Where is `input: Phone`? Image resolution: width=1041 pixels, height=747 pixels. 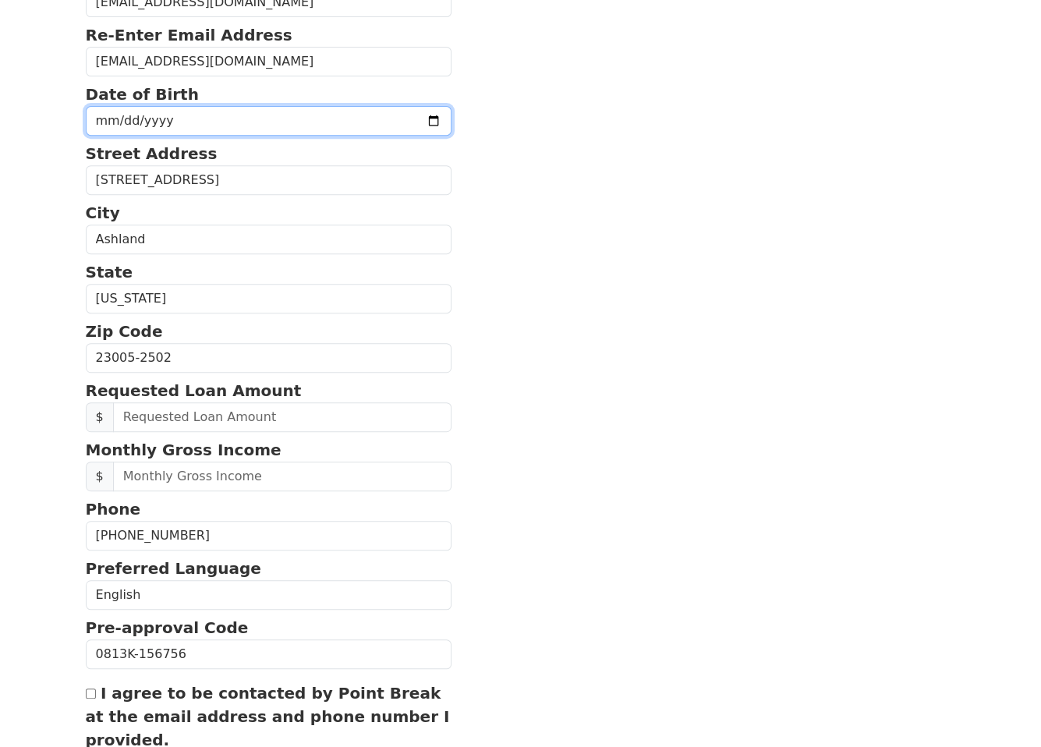
input: Phone is located at coordinates (269, 536).